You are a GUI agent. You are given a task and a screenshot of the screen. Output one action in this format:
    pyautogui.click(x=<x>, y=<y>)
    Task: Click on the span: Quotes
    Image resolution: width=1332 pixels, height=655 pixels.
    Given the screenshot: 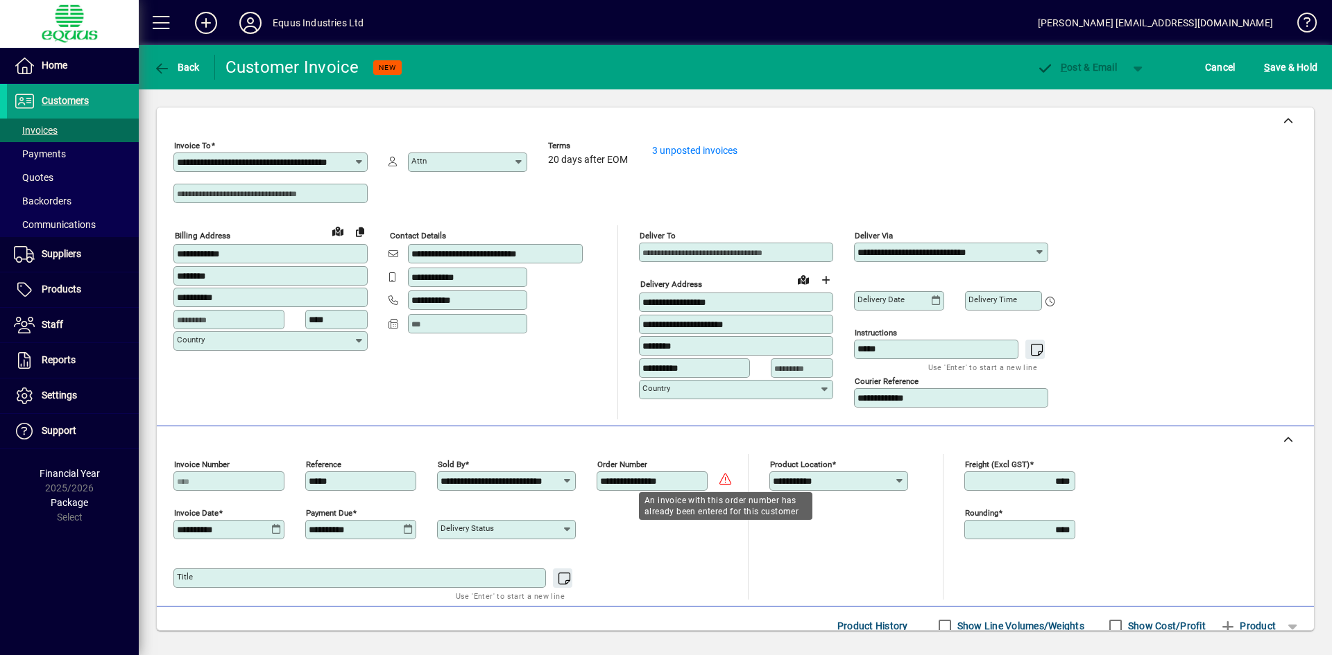 What is the action you would take?
    pyautogui.click(x=33, y=178)
    